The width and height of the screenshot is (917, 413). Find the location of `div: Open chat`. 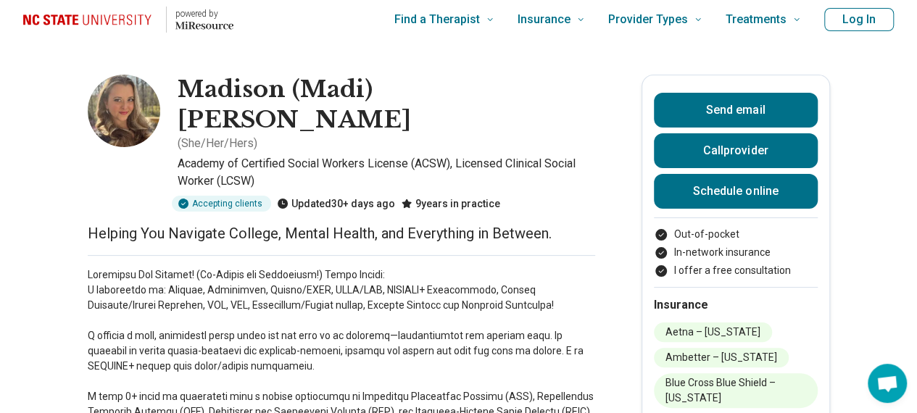

div: Open chat is located at coordinates (887, 383).